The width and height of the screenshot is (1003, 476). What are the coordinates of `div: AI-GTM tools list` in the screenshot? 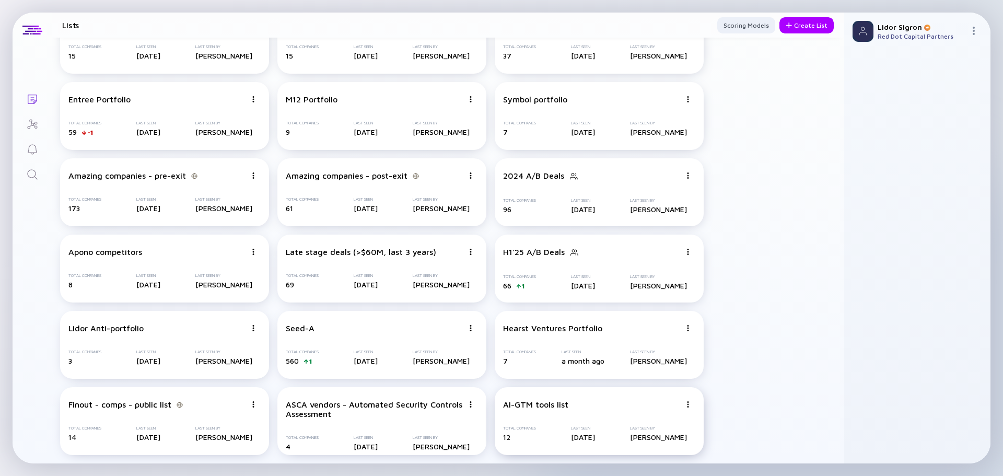 It's located at (536, 405).